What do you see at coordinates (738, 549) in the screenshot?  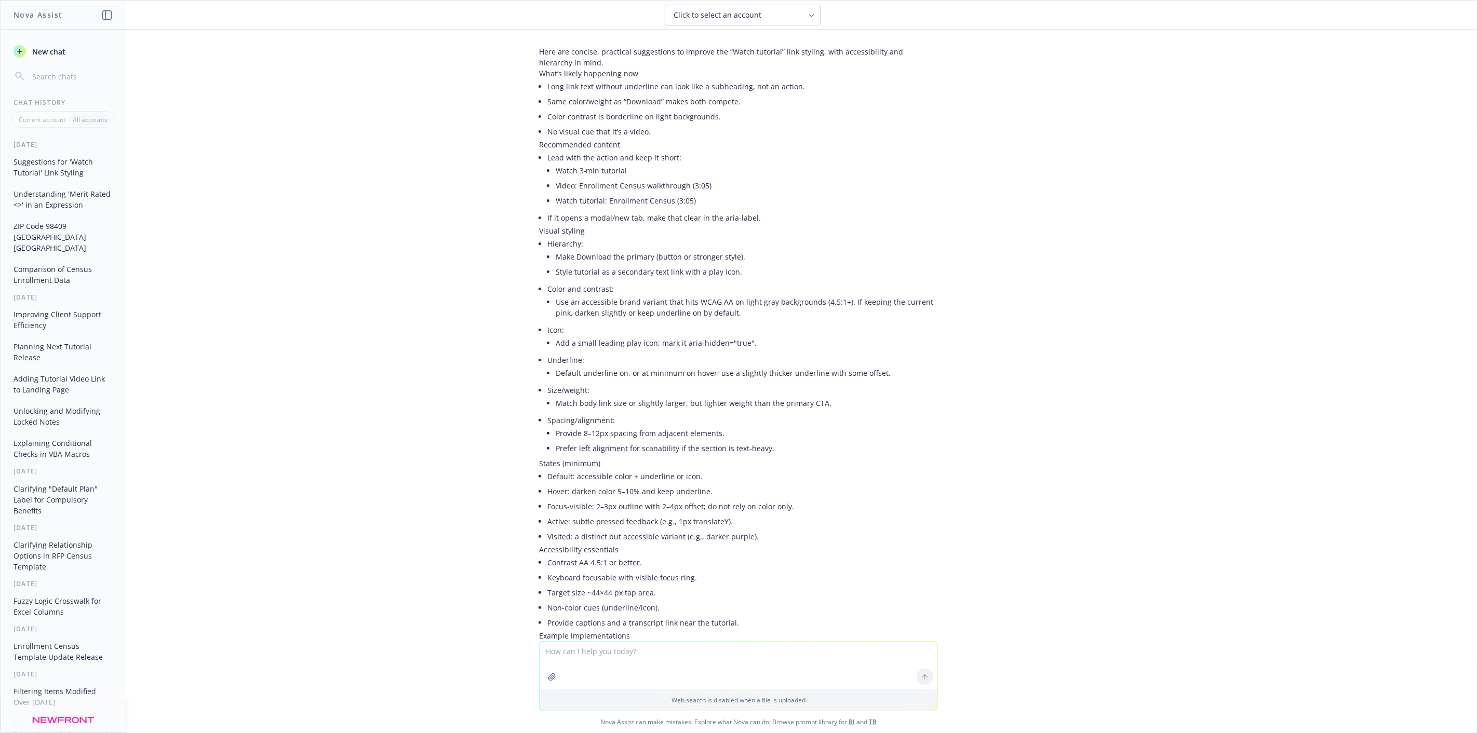 I see `p: Accessibility essentials` at bounding box center [738, 549].